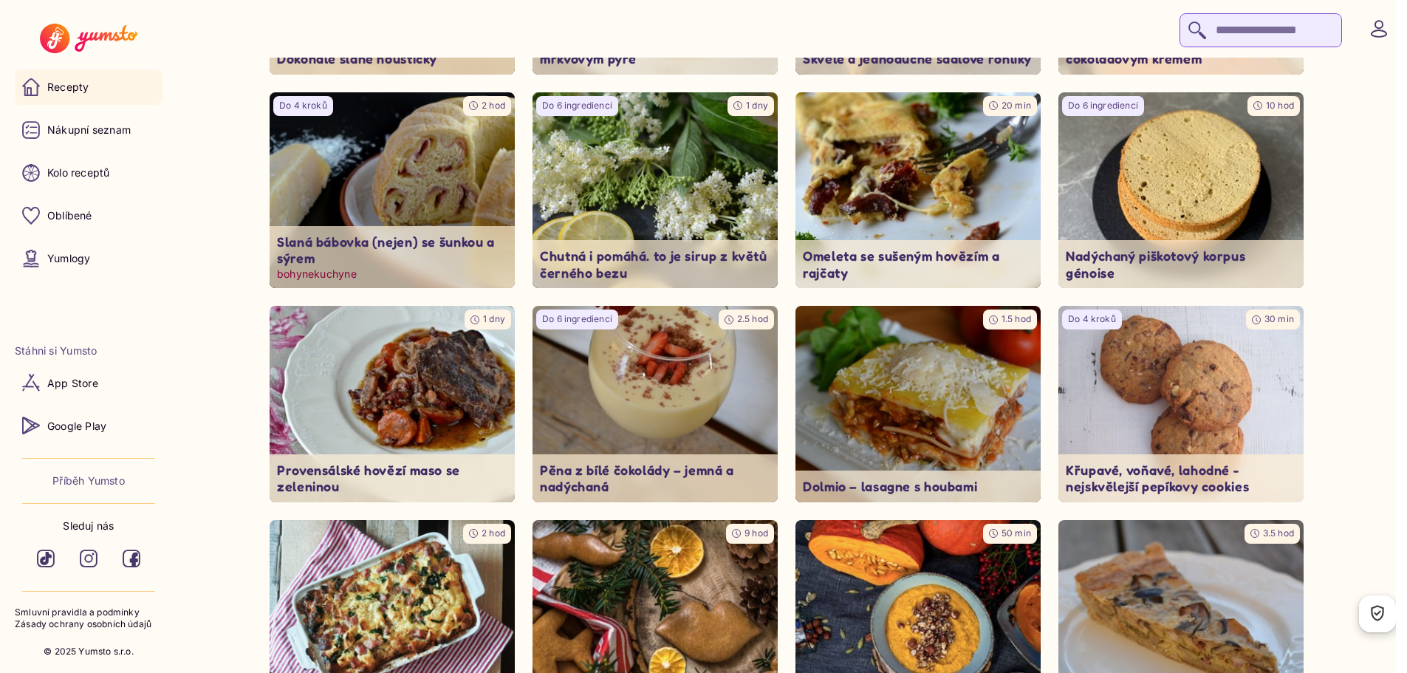 The image size is (1407, 673). I want to click on a: undefinedDo 4 kroků30 minKřupavé, voňavé, lahodné - nejskvělejší pepíkovy cookies, so click(1181, 404).